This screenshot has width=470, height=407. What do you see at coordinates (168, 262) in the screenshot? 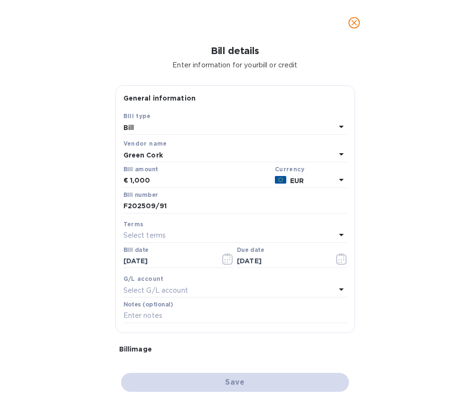
I see `input: Select date` at bounding box center [168, 262].